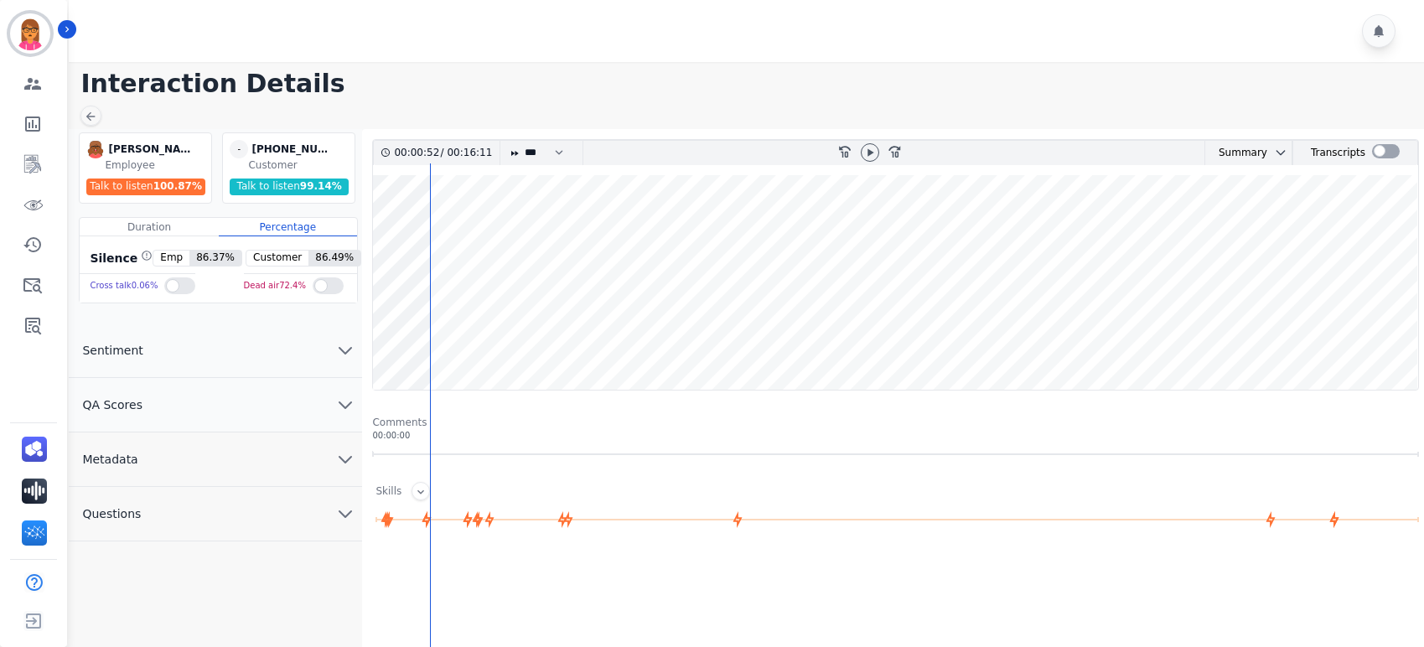 The height and width of the screenshot is (647, 1424). What do you see at coordinates (287, 227) in the screenshot?
I see `div: Percentage` at bounding box center [287, 227].